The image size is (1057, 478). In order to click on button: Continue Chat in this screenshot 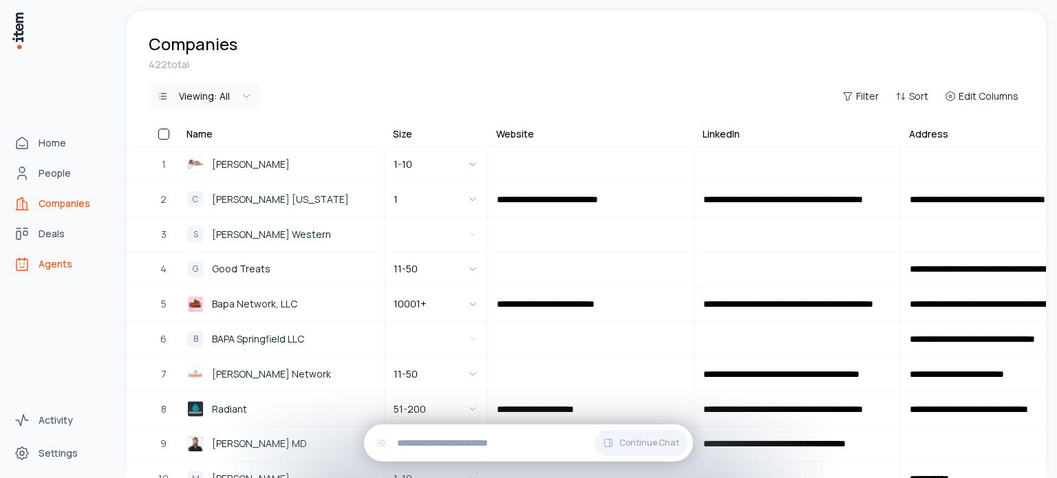, I will do `click(641, 443)`.